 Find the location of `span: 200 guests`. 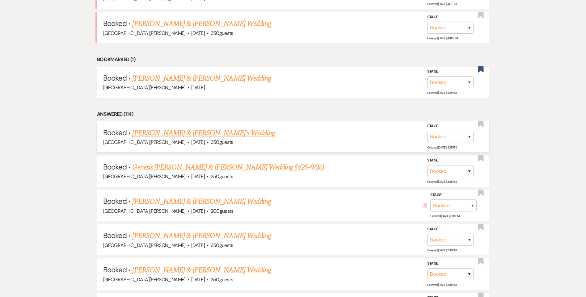

span: 200 guests is located at coordinates (222, 211).